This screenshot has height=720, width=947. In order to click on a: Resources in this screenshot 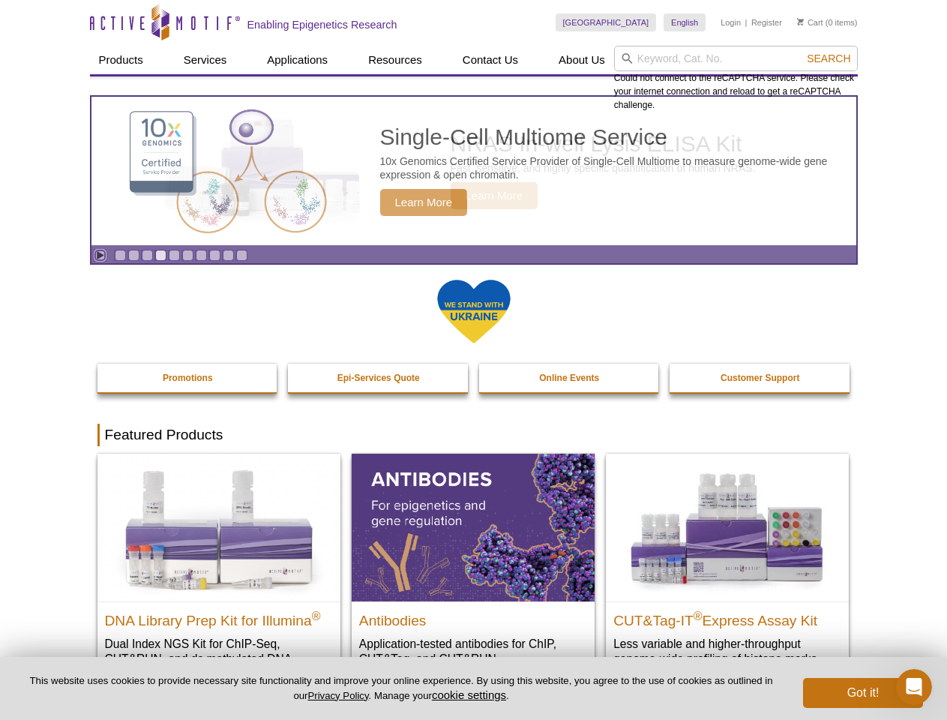, I will do `click(395, 60)`.